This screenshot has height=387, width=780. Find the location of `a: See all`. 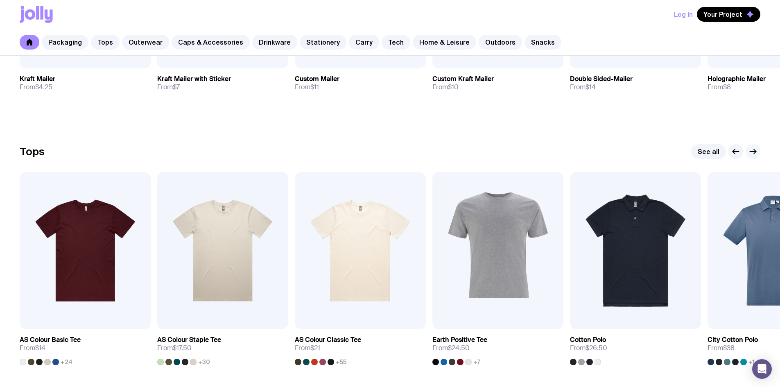

a: See all is located at coordinates (709, 152).